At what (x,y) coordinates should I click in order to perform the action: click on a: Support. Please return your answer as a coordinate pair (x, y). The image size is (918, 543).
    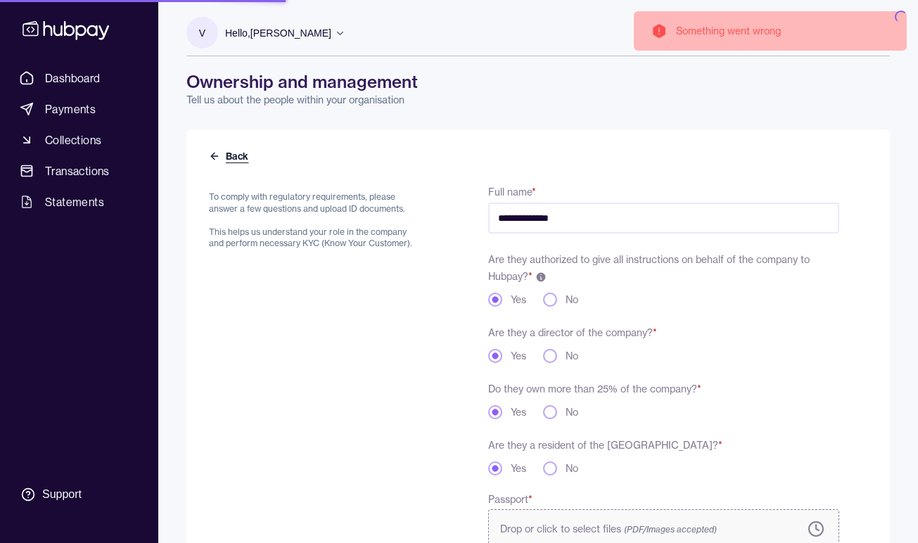
    Looking at the image, I should click on (79, 495).